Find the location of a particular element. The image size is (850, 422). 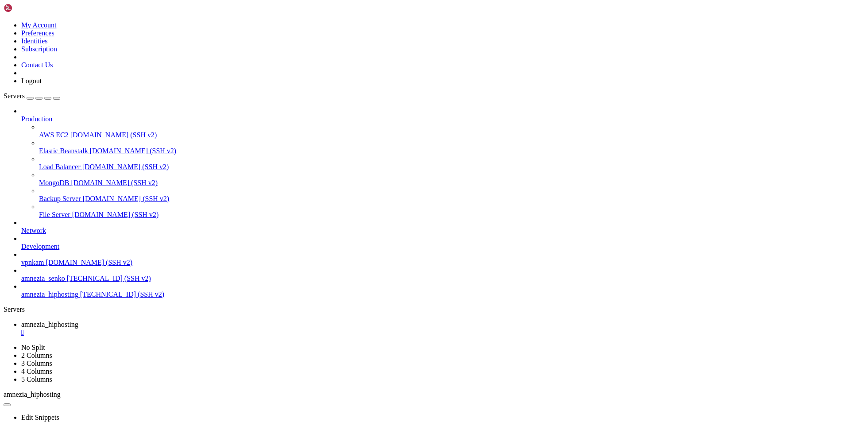

a: Network is located at coordinates (434, 231).